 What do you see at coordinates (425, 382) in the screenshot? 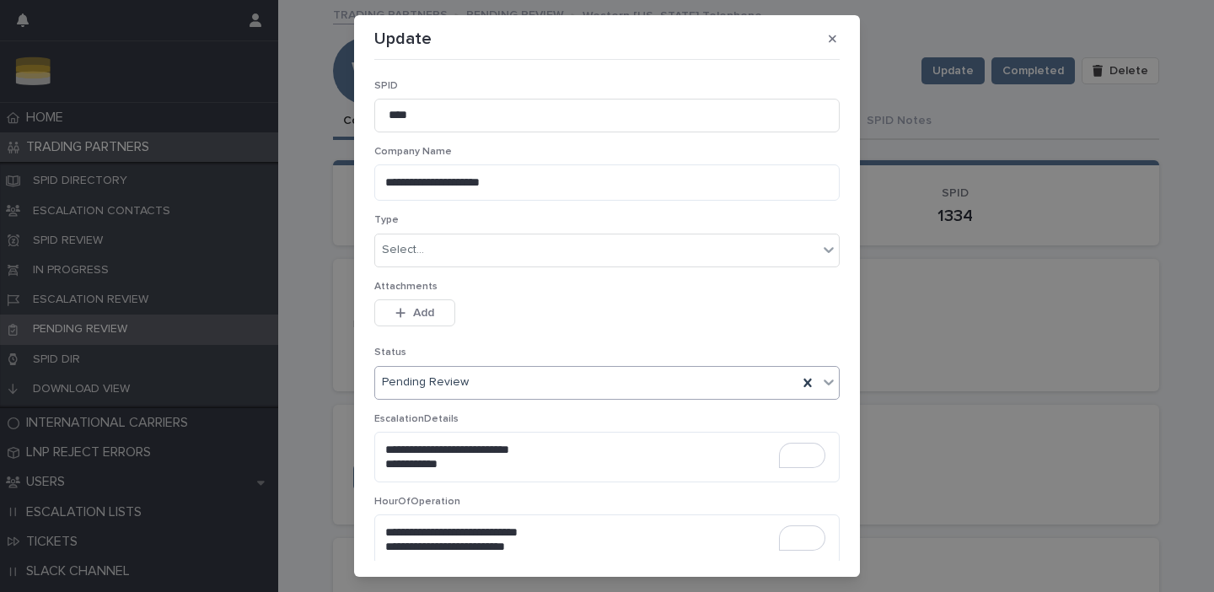
I see `span: Pending Review` at bounding box center [425, 382].